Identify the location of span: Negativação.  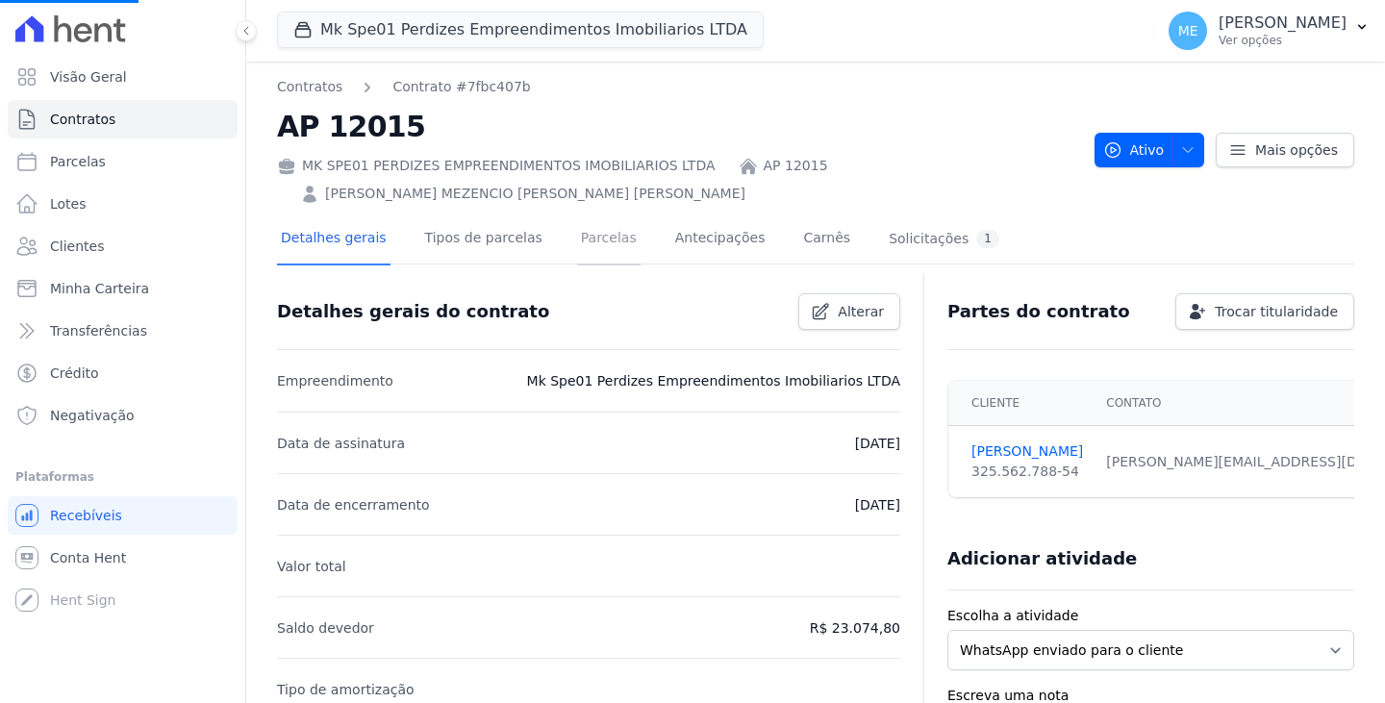
(92, 415).